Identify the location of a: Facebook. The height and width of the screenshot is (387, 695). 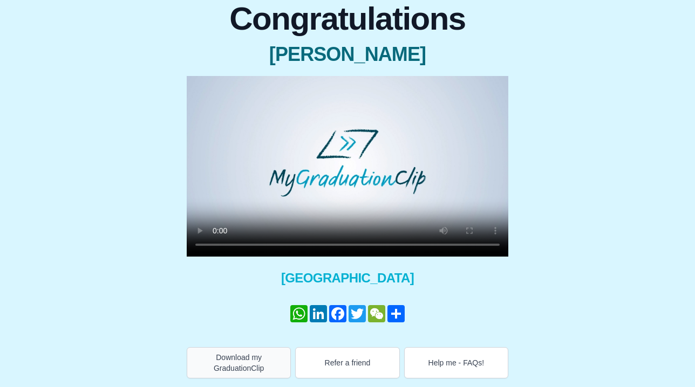
(338, 314).